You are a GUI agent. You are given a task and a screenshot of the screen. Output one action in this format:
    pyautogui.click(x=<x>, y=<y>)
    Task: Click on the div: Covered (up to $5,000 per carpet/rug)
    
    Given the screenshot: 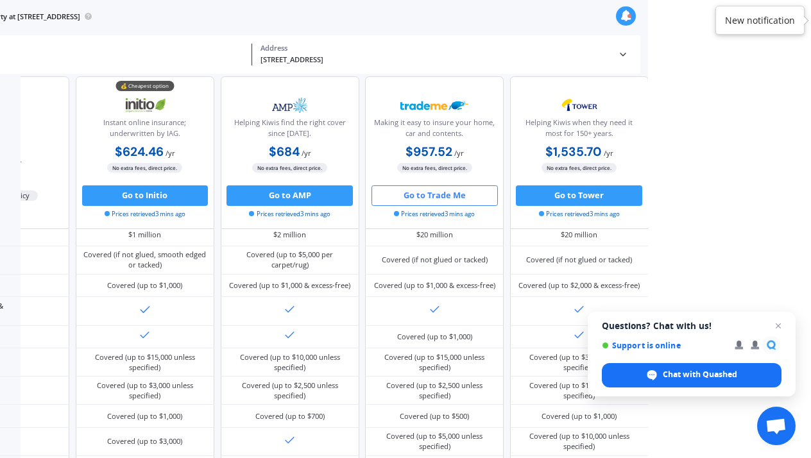 What is the action you would take?
    pyautogui.click(x=290, y=260)
    